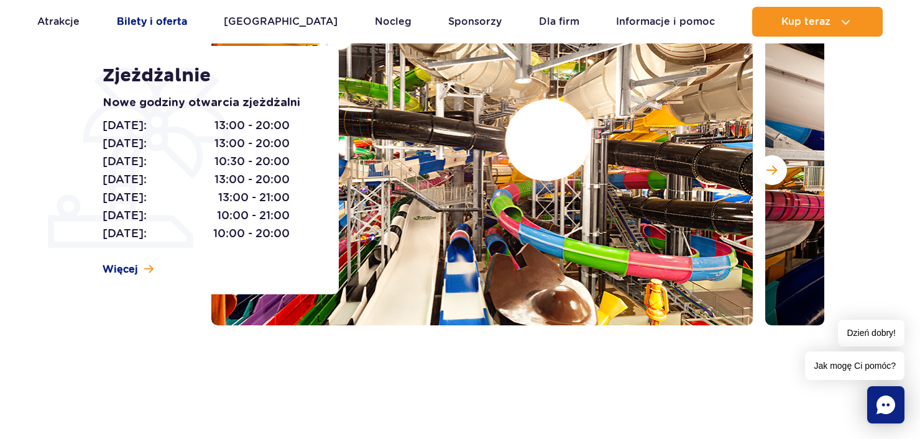 The height and width of the screenshot is (439, 920). What do you see at coordinates (475, 22) in the screenshot?
I see `a: Sponsorzy` at bounding box center [475, 22].